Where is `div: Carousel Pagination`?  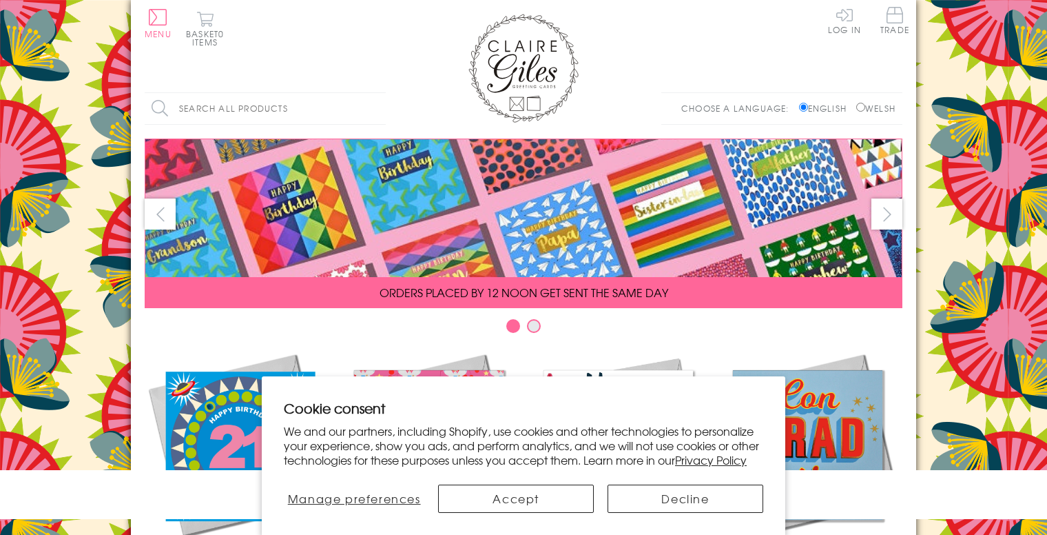
div: Carousel Pagination is located at coordinates (523, 329).